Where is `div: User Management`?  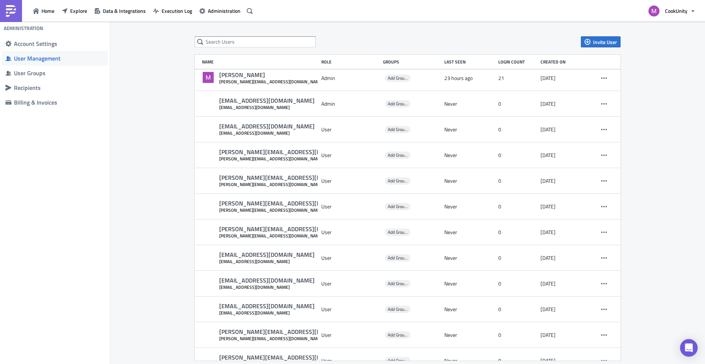
div: User Management is located at coordinates (59, 58).